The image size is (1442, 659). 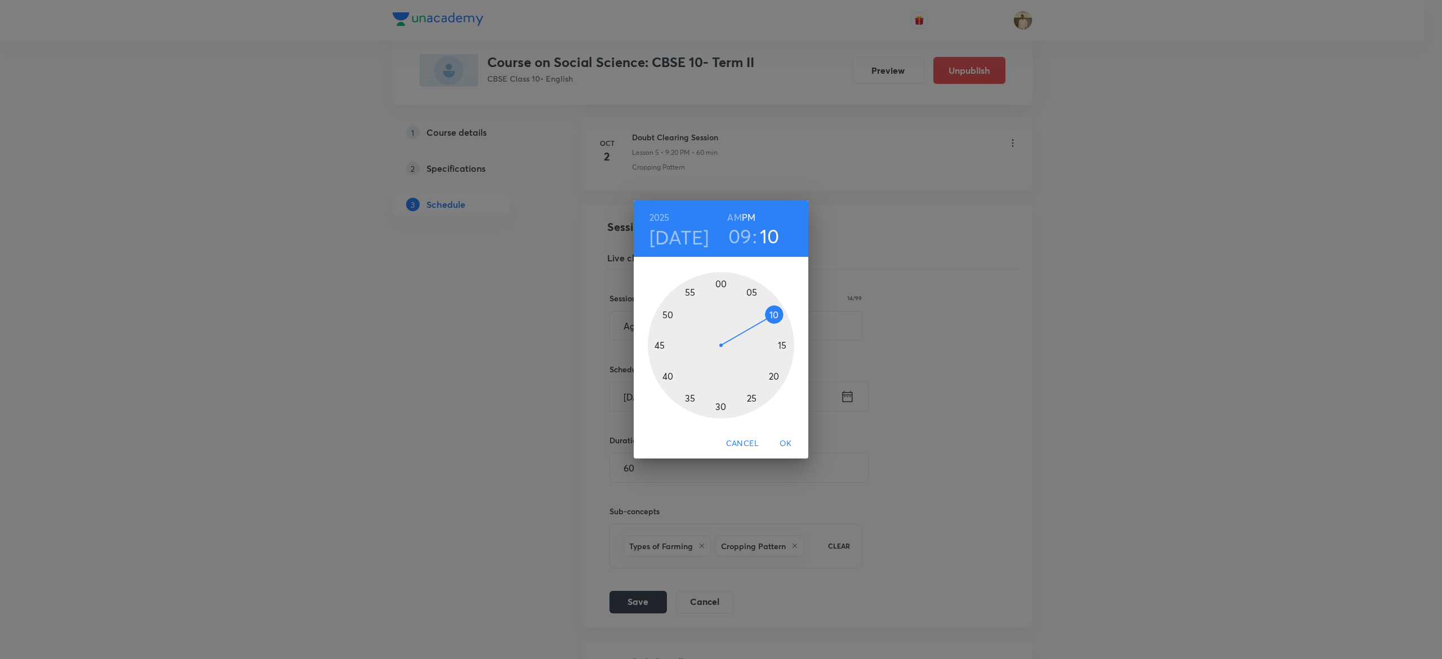 What do you see at coordinates (740, 236) in the screenshot?
I see `button: 09` at bounding box center [740, 236].